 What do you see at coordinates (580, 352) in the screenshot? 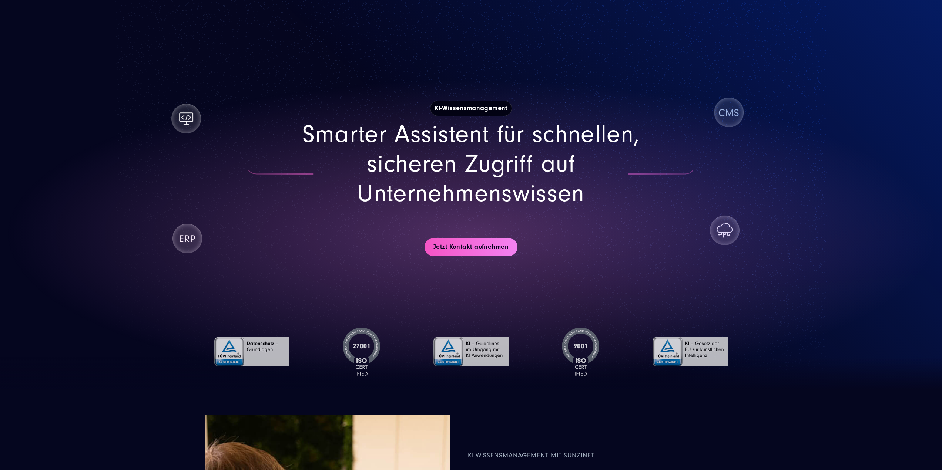
I see `img: ISO-9001 | KI Wissensmanagement SUNZINET` at bounding box center [580, 352].